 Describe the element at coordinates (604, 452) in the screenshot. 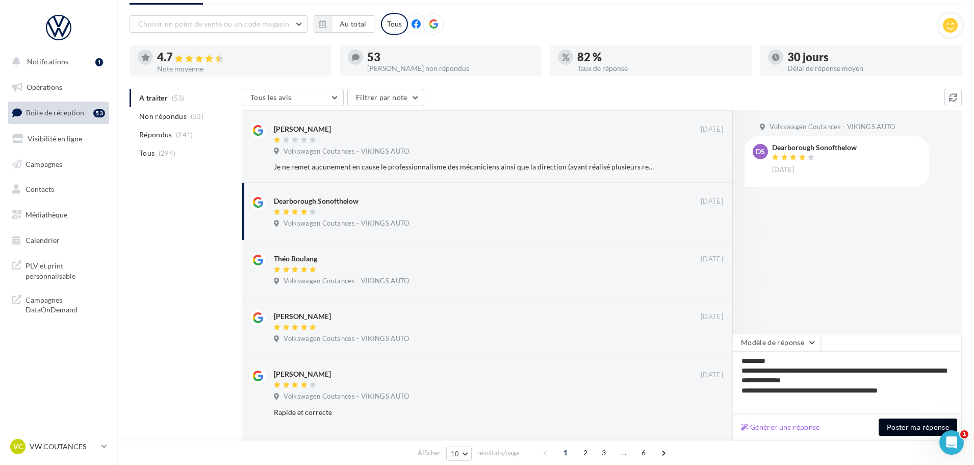

I see `span: 3` at that location.